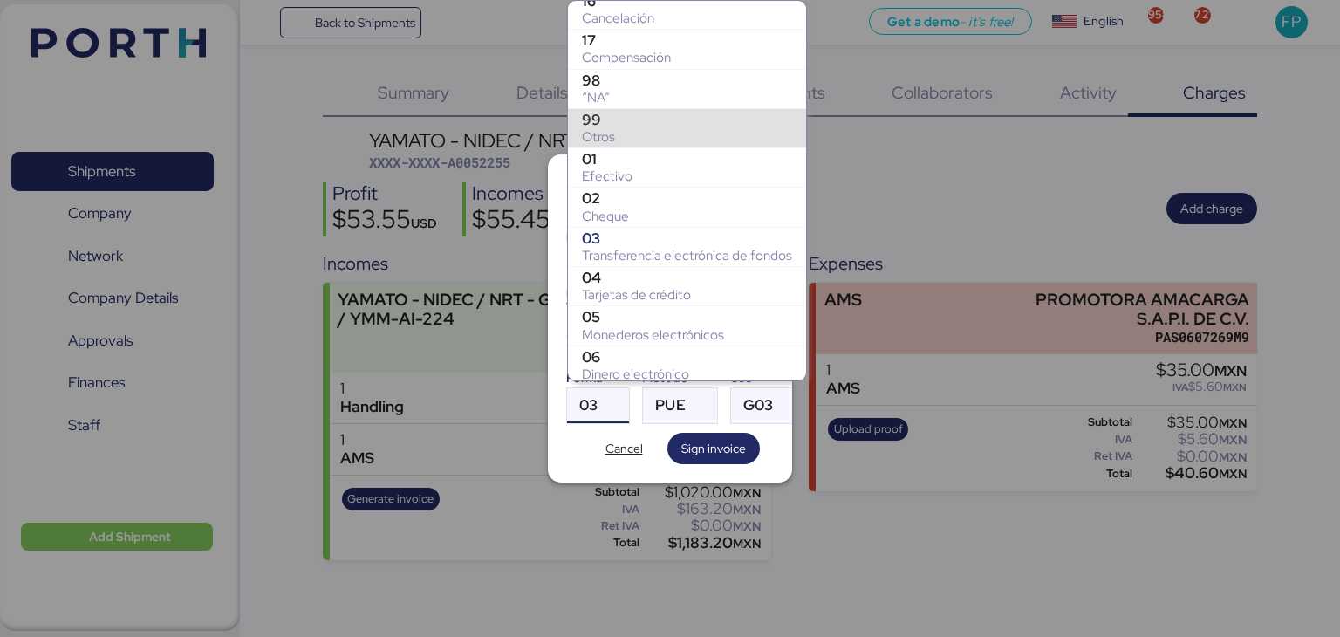 Image resolution: width=1340 pixels, height=637 pixels. Describe the element at coordinates (588, 405) in the screenshot. I see `span: 03` at that location.